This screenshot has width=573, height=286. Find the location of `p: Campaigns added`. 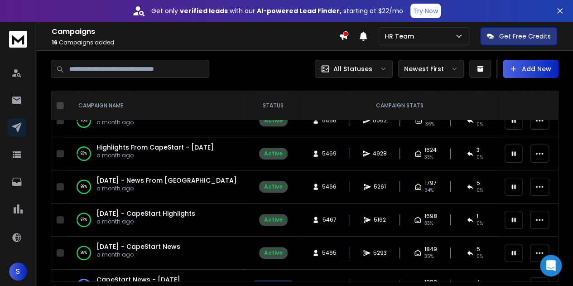

p: Campaigns added is located at coordinates (195, 43).